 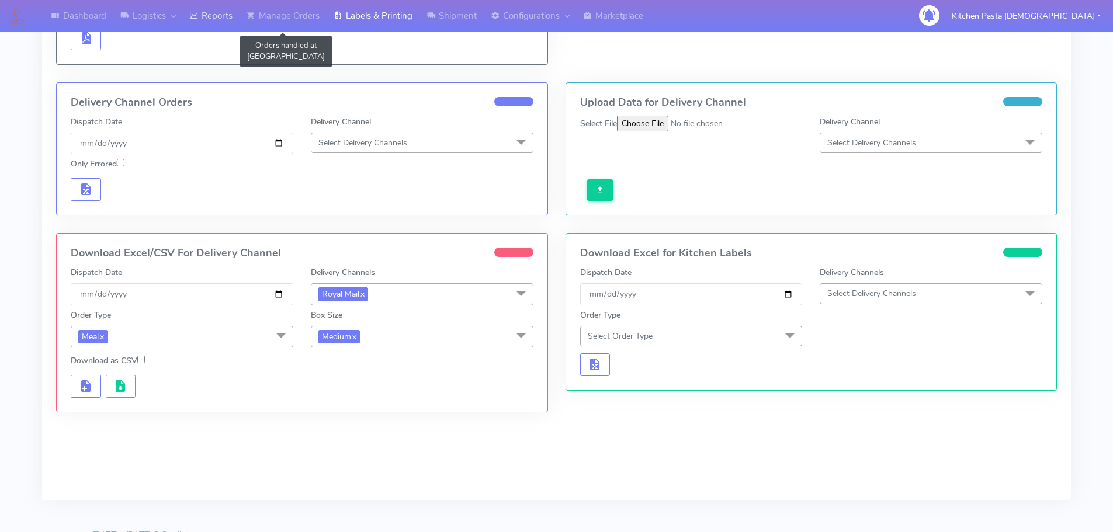 What do you see at coordinates (620, 336) in the screenshot?
I see `span: Select Order Type` at bounding box center [620, 336].